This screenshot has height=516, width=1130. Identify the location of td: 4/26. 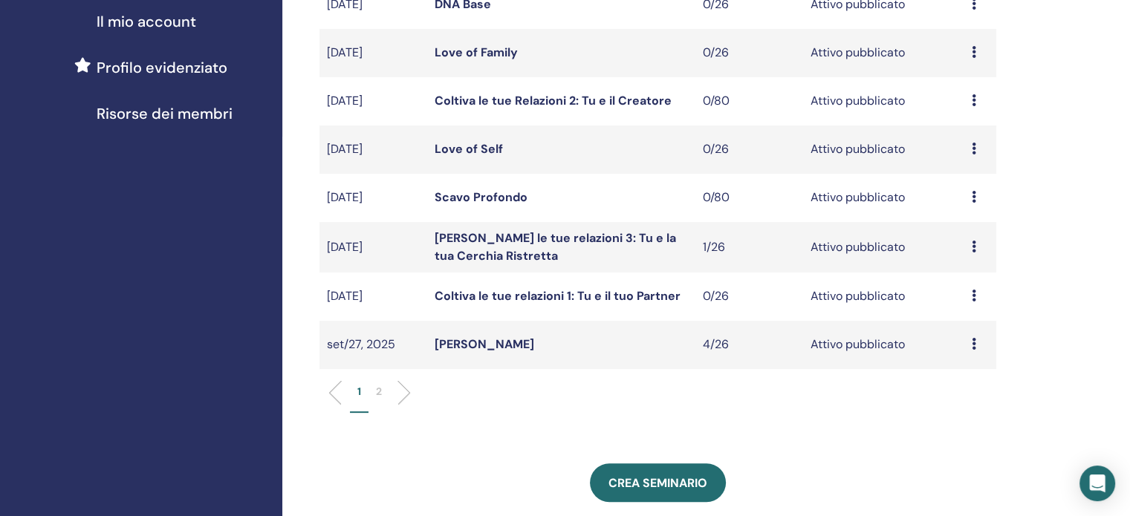
(749, 345).